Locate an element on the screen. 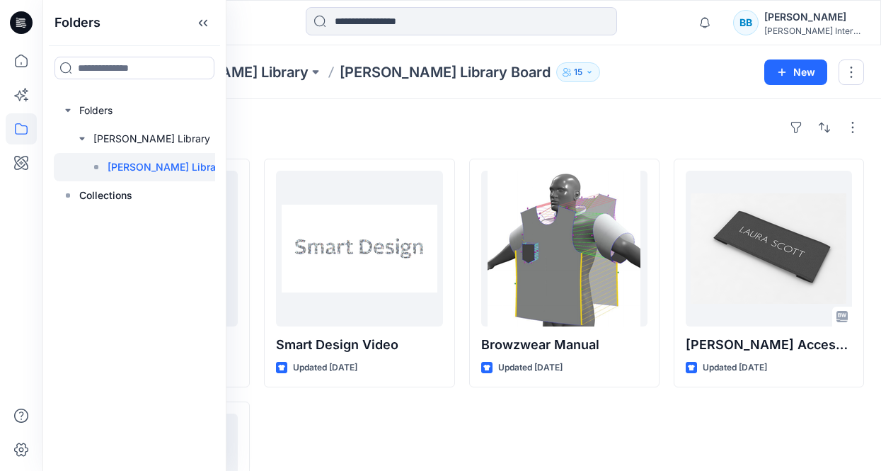 The height and width of the screenshot is (471, 881). p: Smart Design Video is located at coordinates (359, 345).